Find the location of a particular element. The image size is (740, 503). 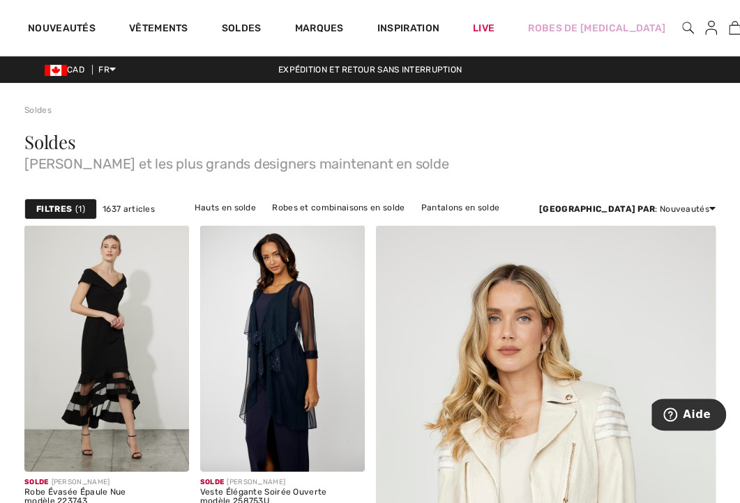

a: Nouveautés is located at coordinates (61, 29).